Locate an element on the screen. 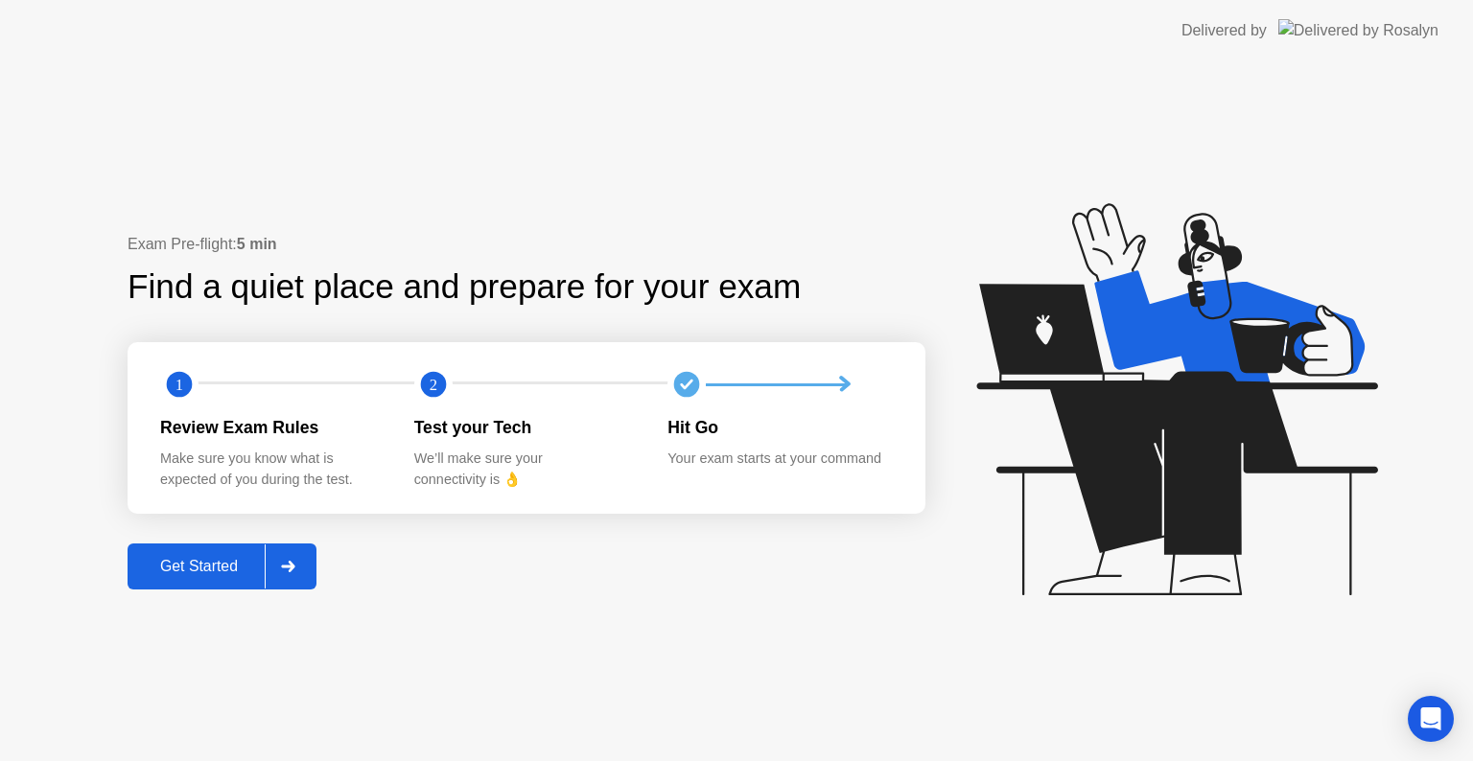 This screenshot has width=1473, height=761. div: Exam Pre-flight: is located at coordinates (526, 245).